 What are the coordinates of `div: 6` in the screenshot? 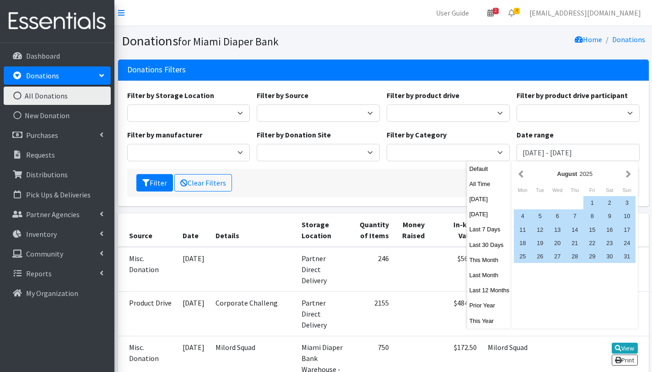 It's located at (558, 216).